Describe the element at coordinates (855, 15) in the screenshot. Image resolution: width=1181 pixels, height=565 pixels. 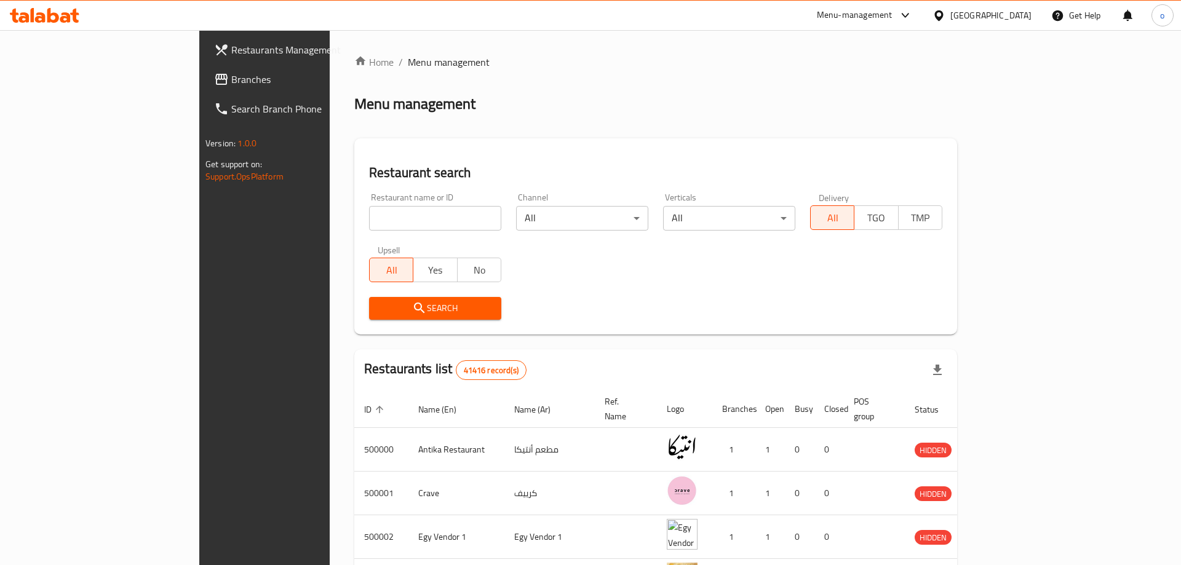
I see `div: Menu-management` at that location.